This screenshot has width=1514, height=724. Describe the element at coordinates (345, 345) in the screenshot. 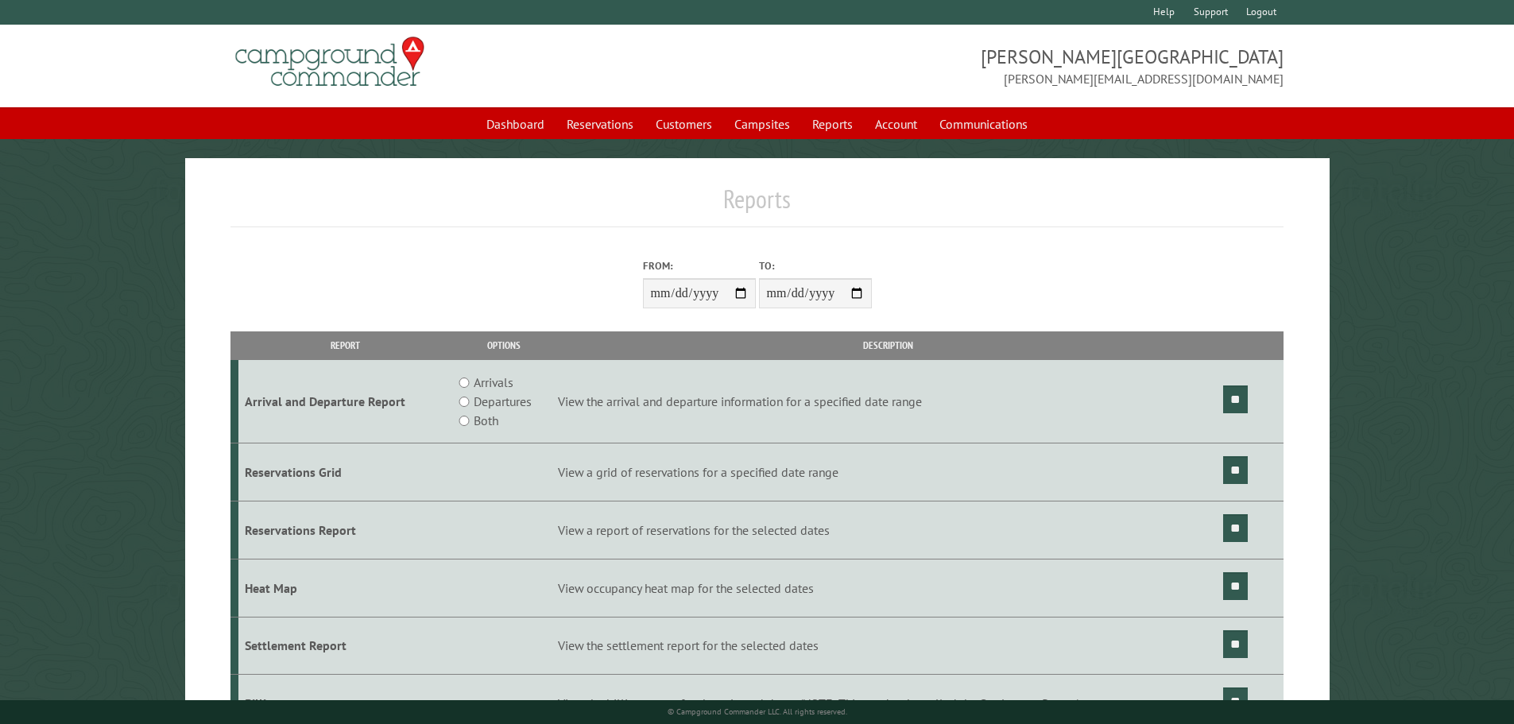

I see `th: Report` at that location.